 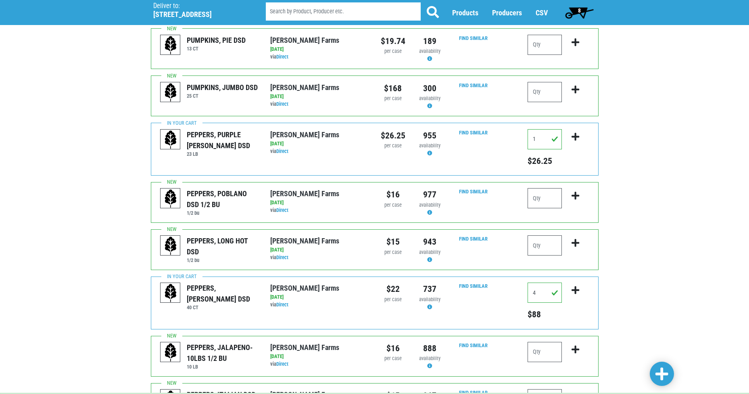 What do you see at coordinates (430, 136) in the screenshot?
I see `div: 955` at bounding box center [430, 136].